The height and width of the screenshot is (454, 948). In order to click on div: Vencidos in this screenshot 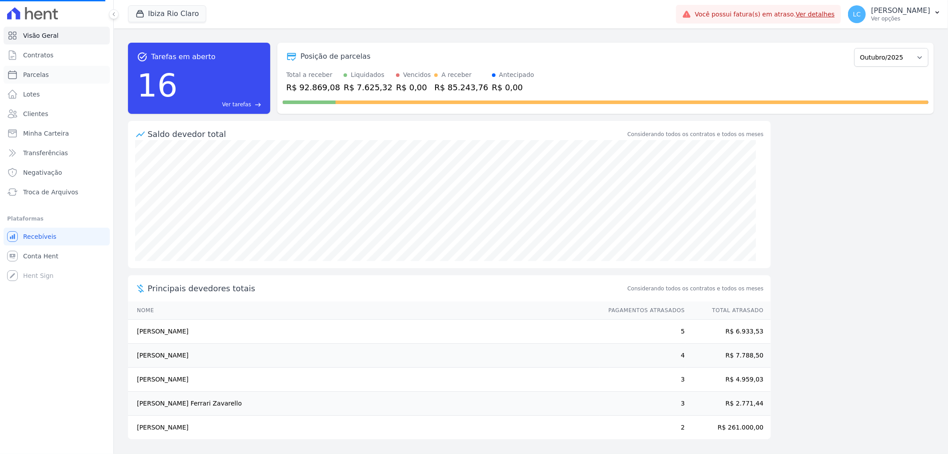, I will do `click(417, 75)`.